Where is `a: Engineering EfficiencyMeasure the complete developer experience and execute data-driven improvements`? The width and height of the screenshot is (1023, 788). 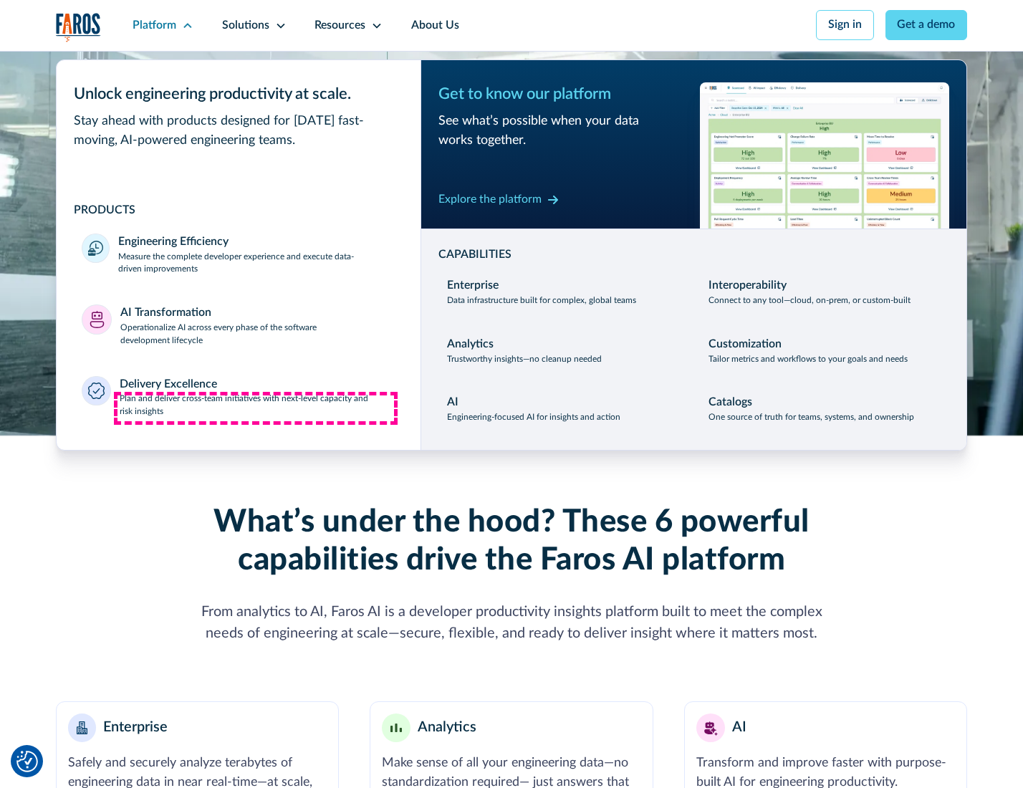
a: Engineering EfficiencyMeasure the complete developer experience and execute data-driven improvements is located at coordinates (239, 255).